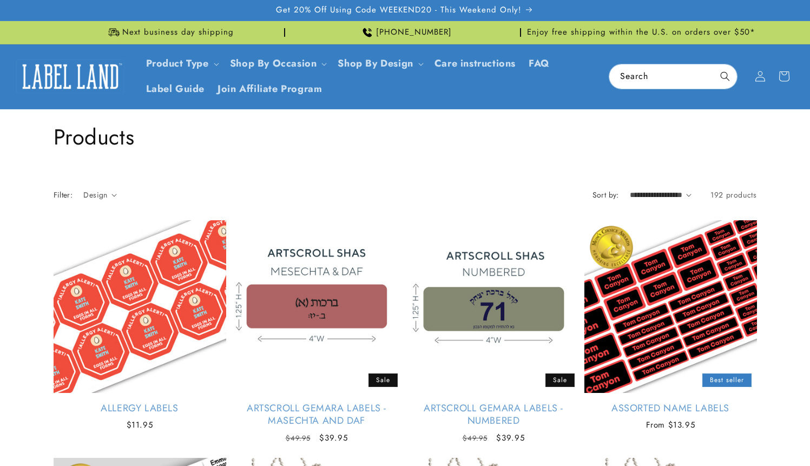 Image resolution: width=810 pixels, height=466 pixels. Describe the element at coordinates (605, 195) in the screenshot. I see `label: Sort by:` at that location.